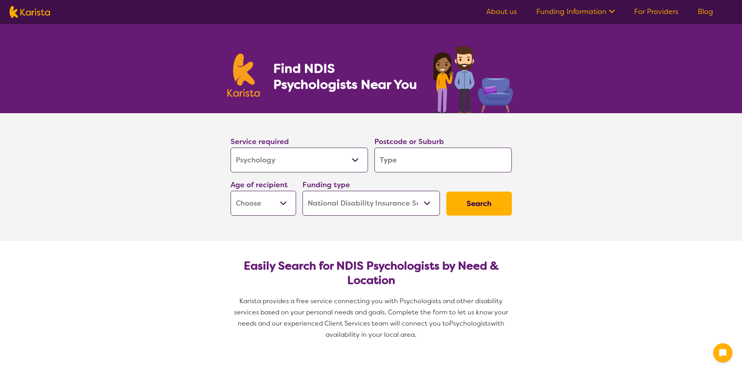 The image size is (742, 372). I want to click on a: Blog, so click(705, 12).